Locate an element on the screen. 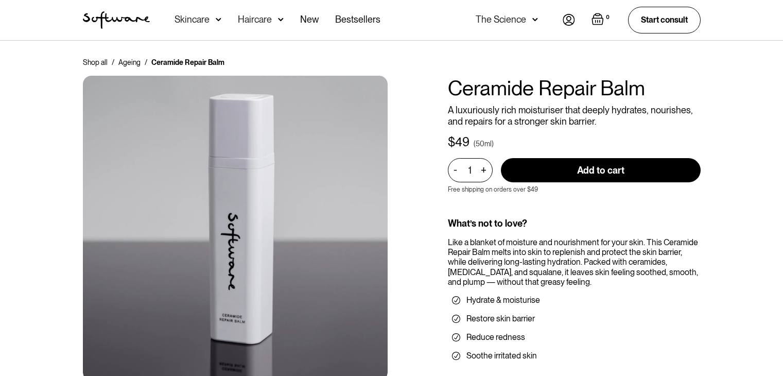 This screenshot has height=376, width=783. input: Add to cart is located at coordinates (601, 170).